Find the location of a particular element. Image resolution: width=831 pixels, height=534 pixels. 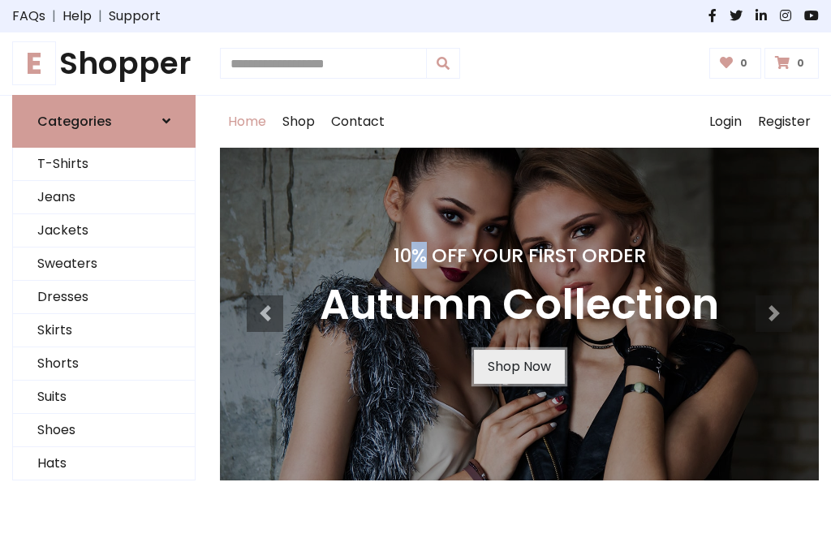

h1: Shopper is located at coordinates (104, 63).